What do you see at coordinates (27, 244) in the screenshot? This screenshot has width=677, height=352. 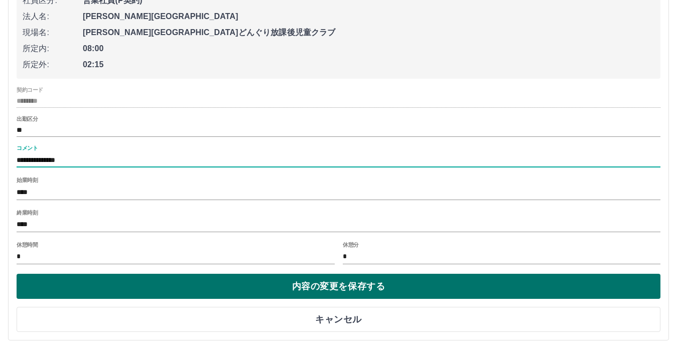 I see `label: 休憩時間` at bounding box center [27, 244].